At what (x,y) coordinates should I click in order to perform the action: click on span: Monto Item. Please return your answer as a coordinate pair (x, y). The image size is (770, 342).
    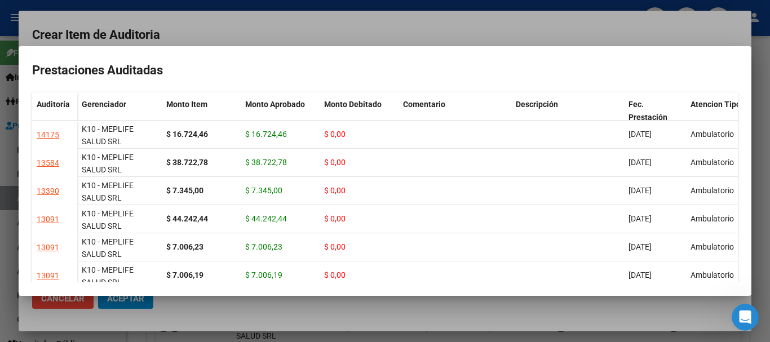
    Looking at the image, I should click on (187, 104).